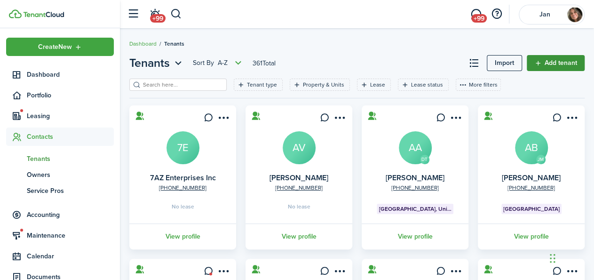  What do you see at coordinates (70, 74) in the screenshot?
I see `span: Dashboard` at bounding box center [70, 74].